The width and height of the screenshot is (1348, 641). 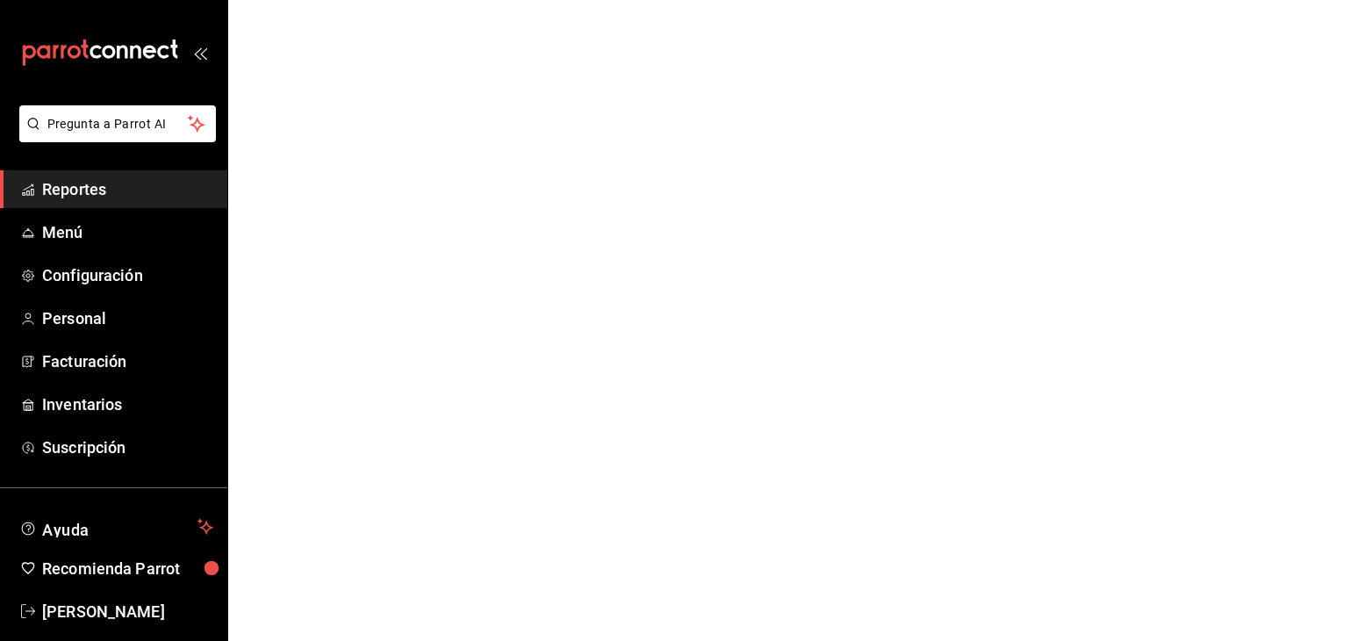 What do you see at coordinates (200, 53) in the screenshot?
I see `button: open_drawer_menu` at bounding box center [200, 53].